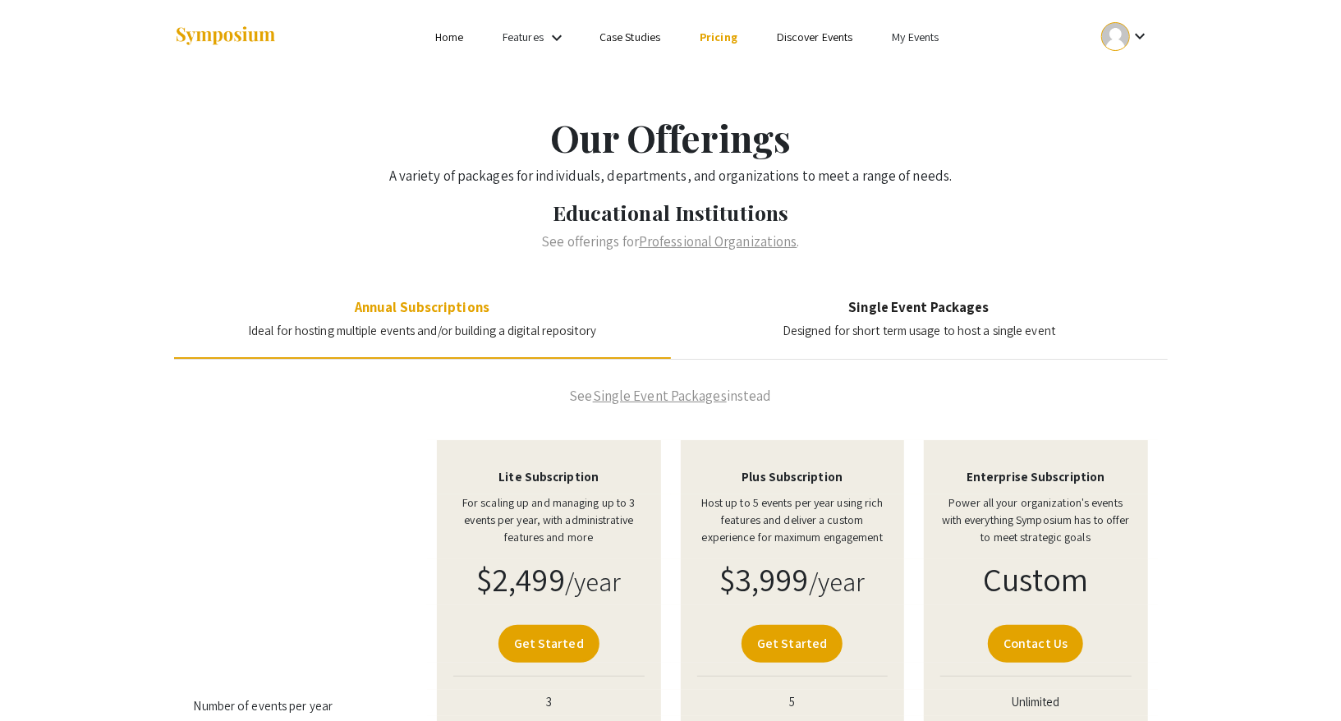 The width and height of the screenshot is (1341, 721). What do you see at coordinates (815, 37) in the screenshot?
I see `a: Discover Events` at bounding box center [815, 37].